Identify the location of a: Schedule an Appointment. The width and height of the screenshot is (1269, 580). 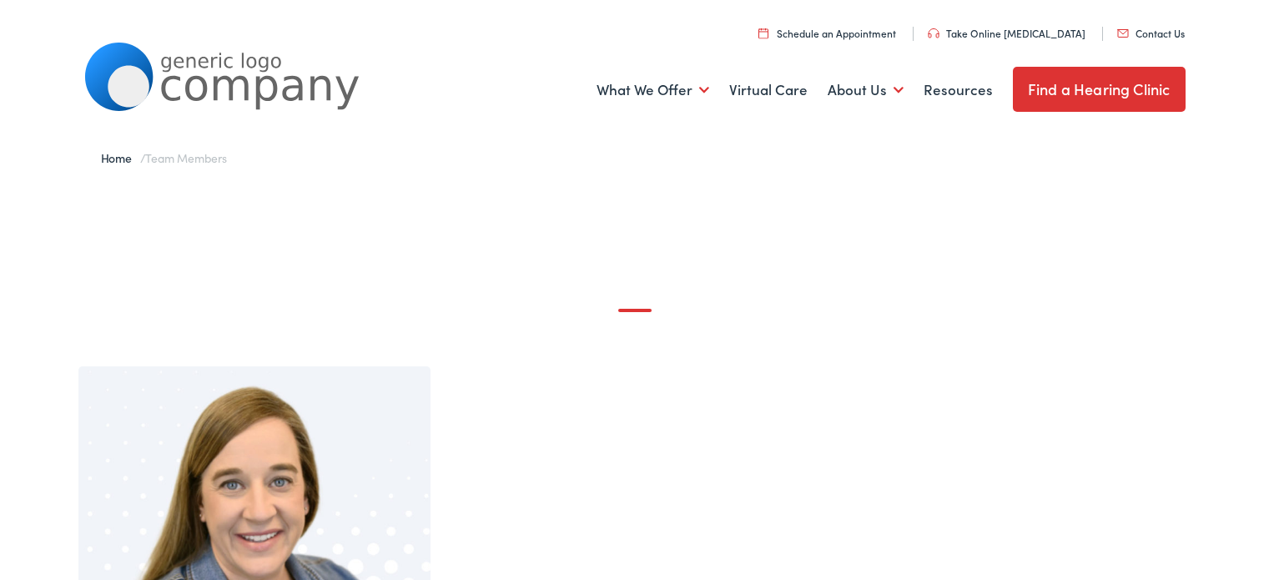
(827, 33).